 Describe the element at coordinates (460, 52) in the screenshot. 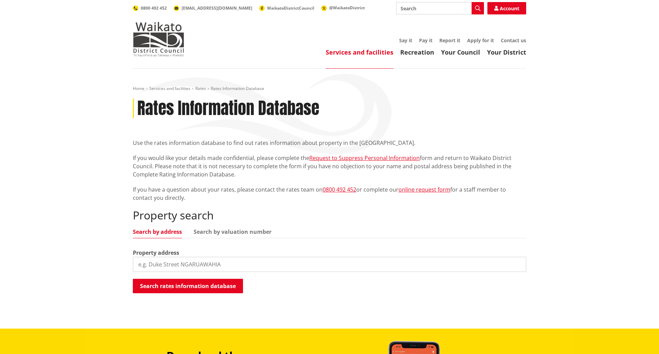

I see `a: Your Council` at that location.